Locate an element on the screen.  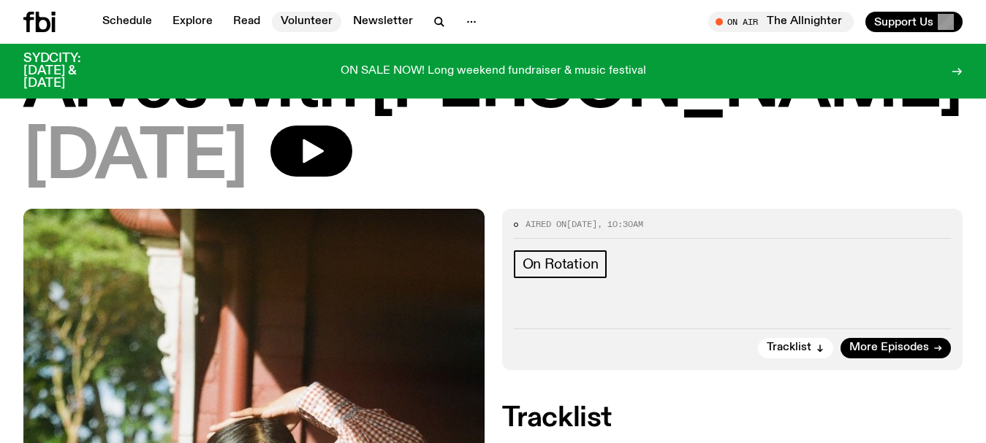
a: Explore is located at coordinates (192, 22).